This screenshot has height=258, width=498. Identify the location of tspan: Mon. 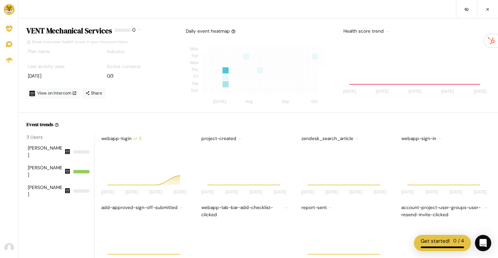
(194, 49).